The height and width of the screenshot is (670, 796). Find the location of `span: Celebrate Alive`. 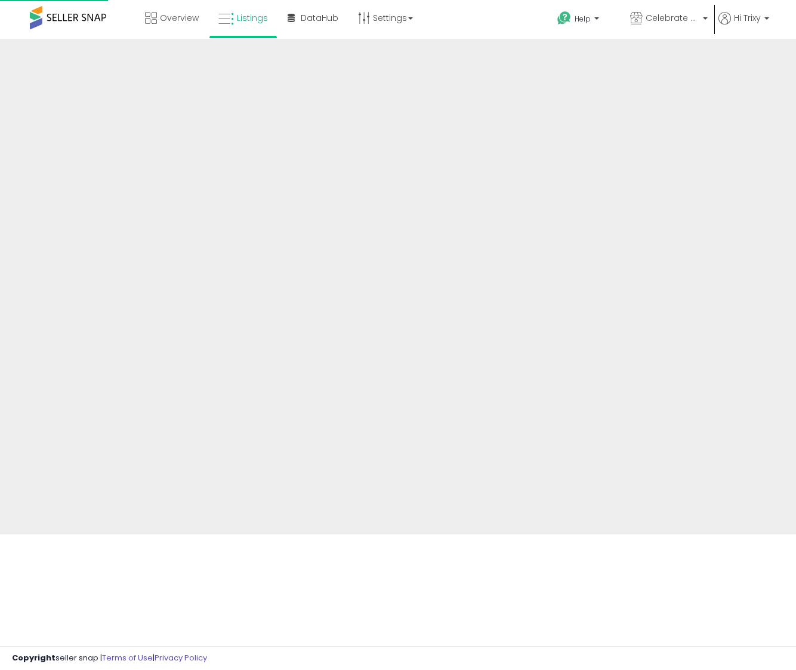

span: Celebrate Alive is located at coordinates (673, 18).